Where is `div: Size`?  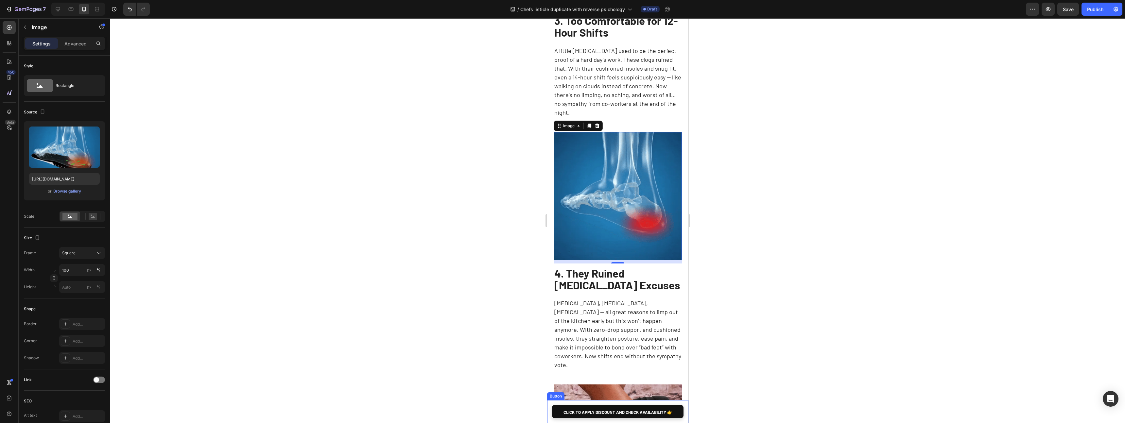
div: Size is located at coordinates (32, 238).